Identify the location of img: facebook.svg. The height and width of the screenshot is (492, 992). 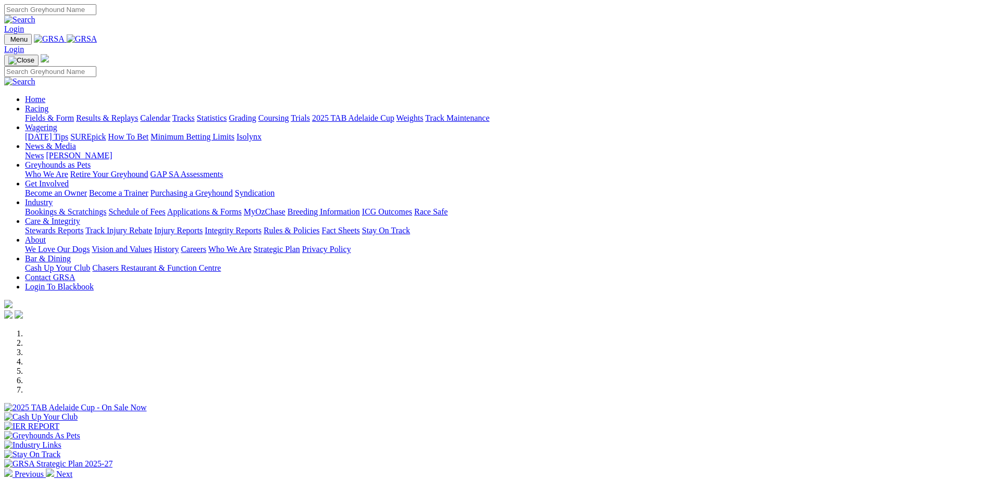
(8, 314).